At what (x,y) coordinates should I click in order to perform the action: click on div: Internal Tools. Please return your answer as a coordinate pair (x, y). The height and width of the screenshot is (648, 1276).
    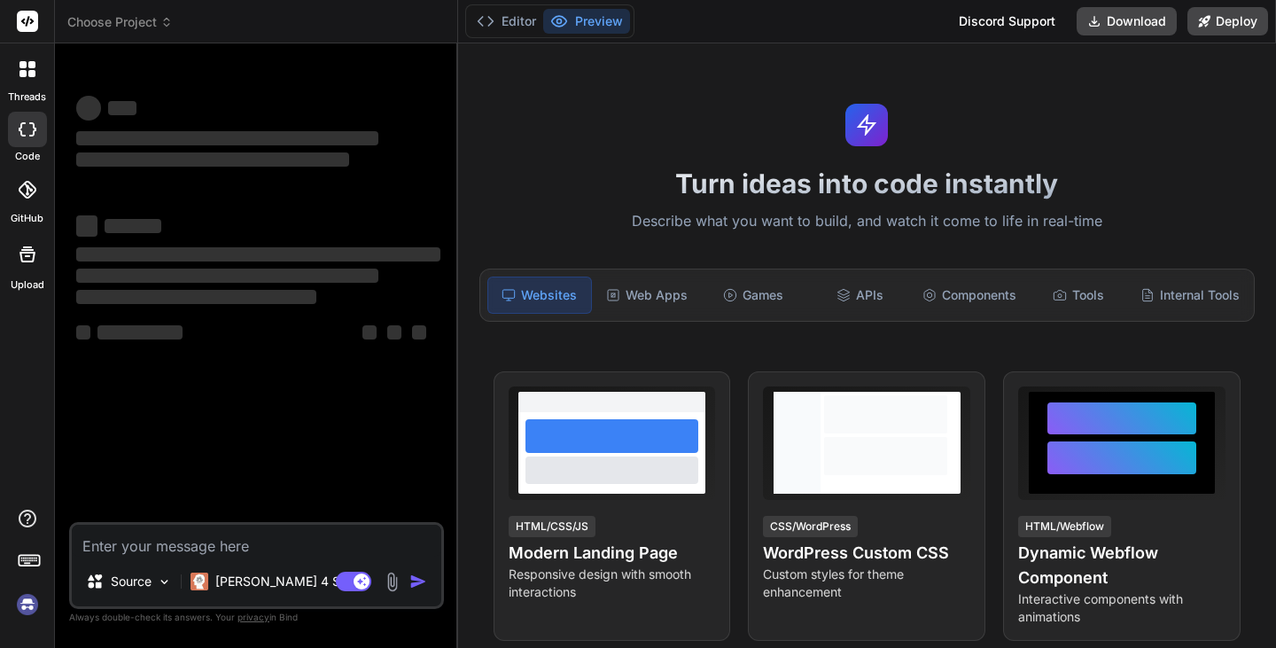
    Looking at the image, I should click on (1190, 295).